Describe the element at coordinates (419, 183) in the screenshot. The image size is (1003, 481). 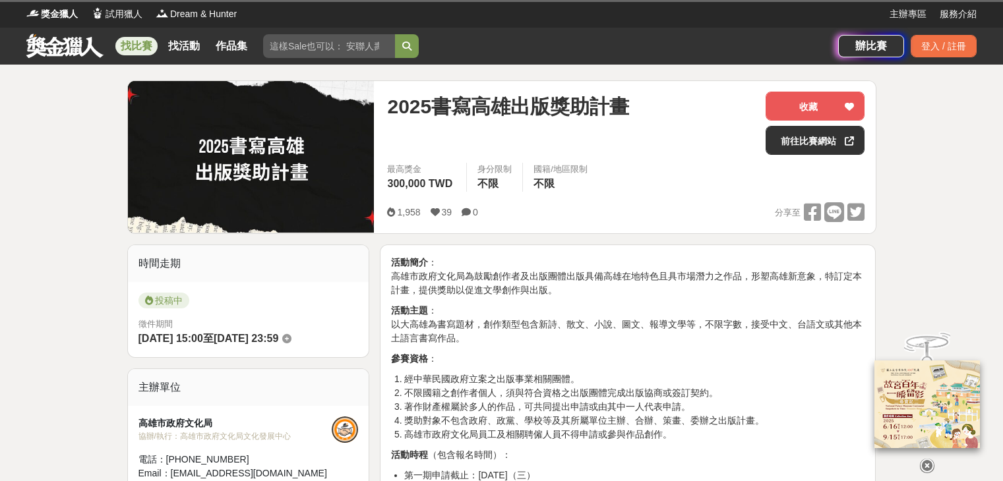
I see `span: 300,000 TWD` at that location.